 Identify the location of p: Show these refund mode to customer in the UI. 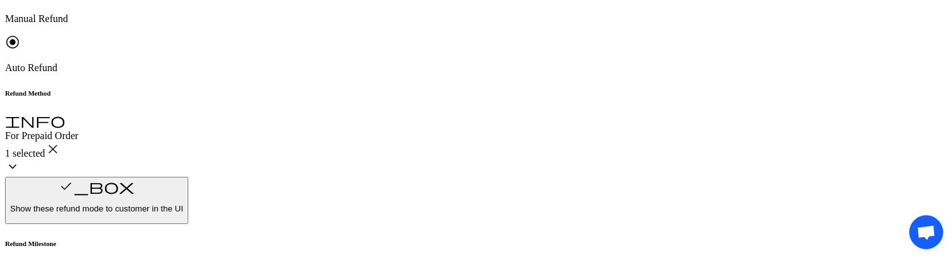
(96, 208).